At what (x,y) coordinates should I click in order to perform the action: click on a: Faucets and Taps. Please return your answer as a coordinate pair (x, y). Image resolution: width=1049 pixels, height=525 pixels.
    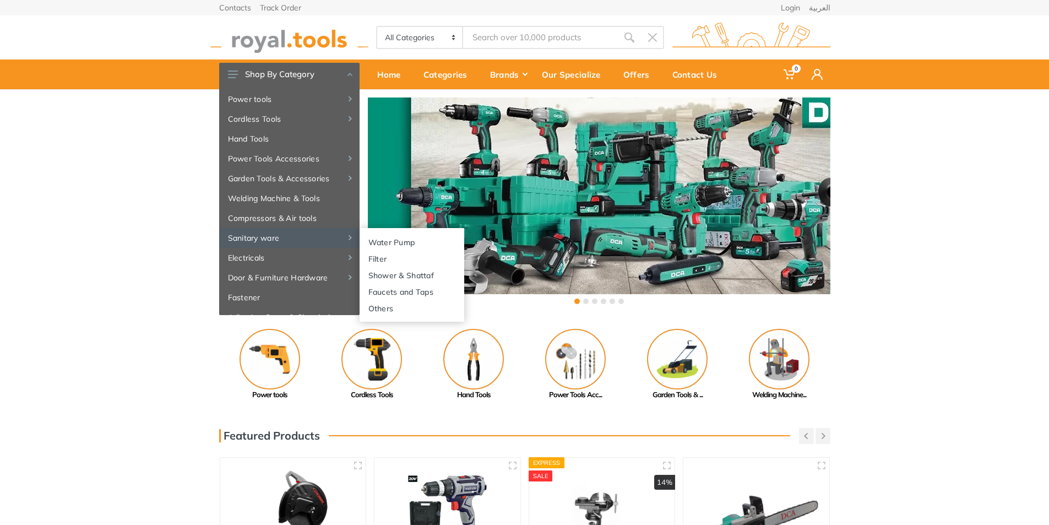
    Looking at the image, I should click on (412, 291).